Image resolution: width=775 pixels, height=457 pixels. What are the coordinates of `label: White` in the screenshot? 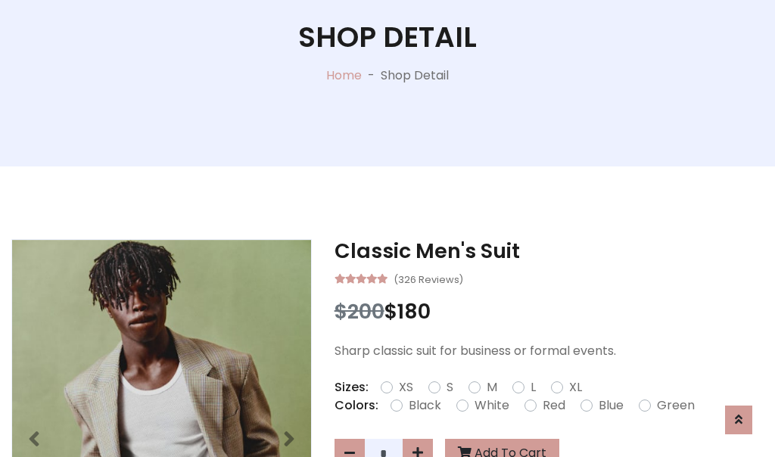 It's located at (492, 406).